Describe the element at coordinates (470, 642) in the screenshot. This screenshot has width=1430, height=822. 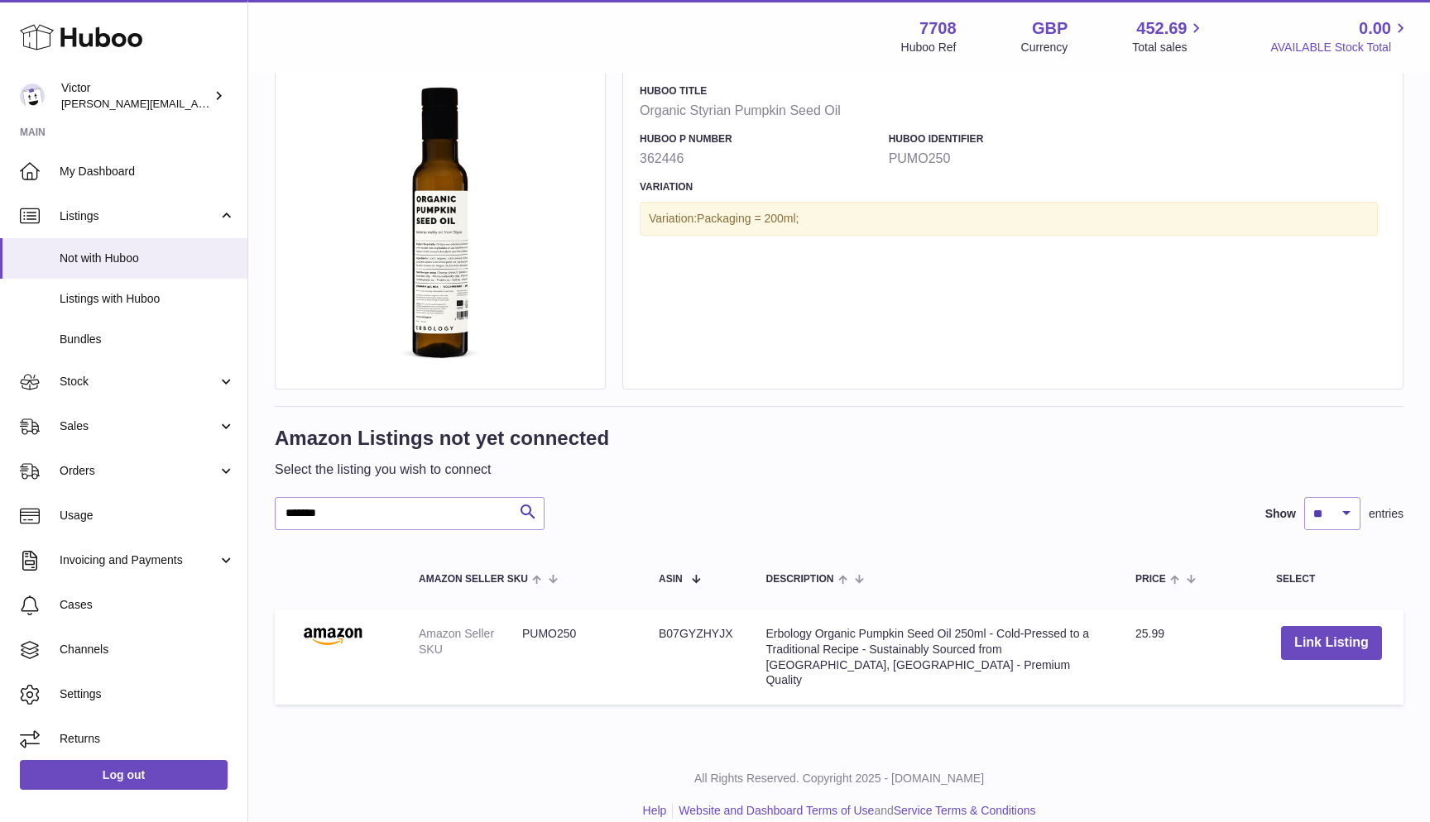
I see `dt: Amazon Seller SKU` at that location.